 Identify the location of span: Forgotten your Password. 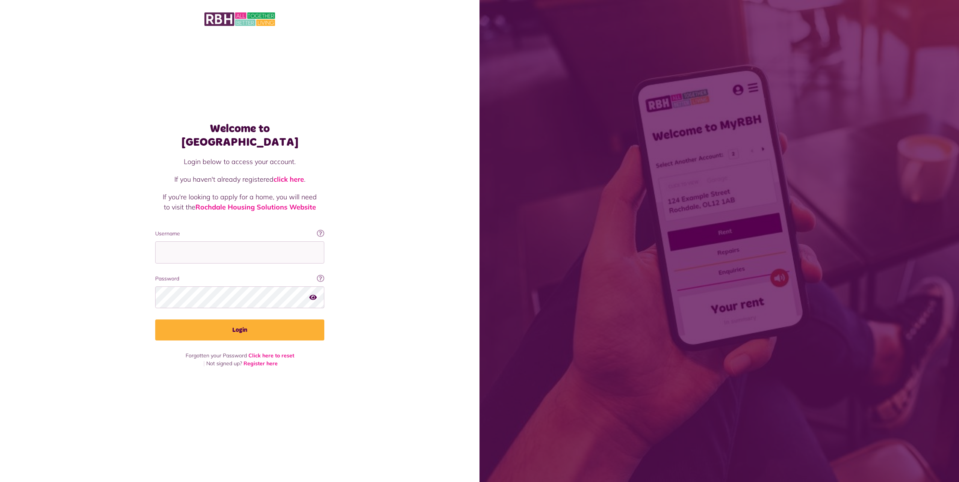
(216, 356).